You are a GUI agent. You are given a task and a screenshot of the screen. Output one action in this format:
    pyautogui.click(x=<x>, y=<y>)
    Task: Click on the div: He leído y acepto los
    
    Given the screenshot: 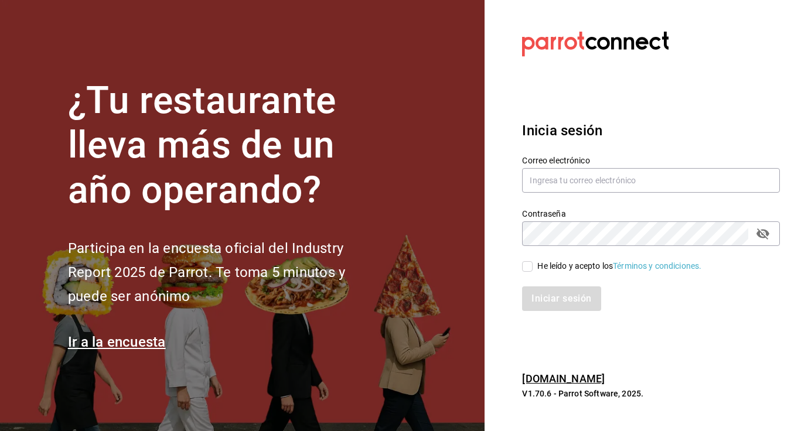 What is the action you would take?
    pyautogui.click(x=620, y=266)
    